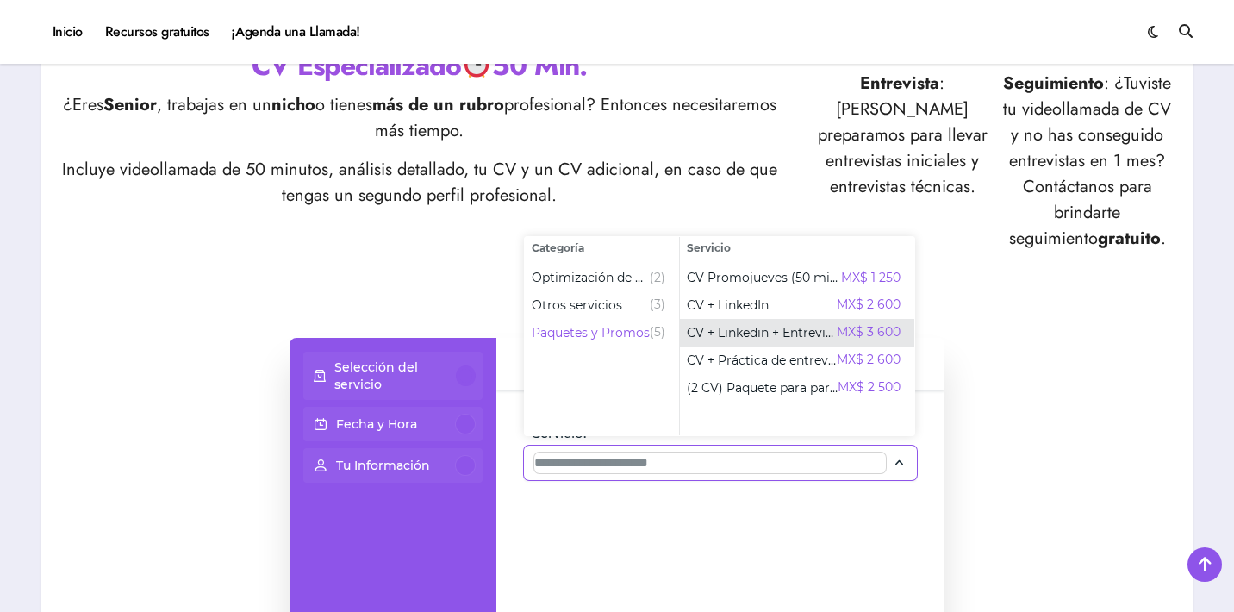 The image size is (1234, 612). What do you see at coordinates (396, 376) in the screenshot?
I see `p: Selección del servicio` at bounding box center [396, 376].